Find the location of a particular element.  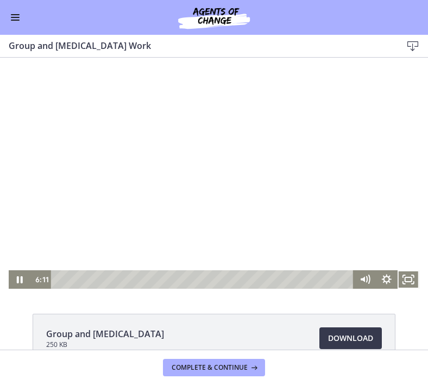

button: Fullscreen is located at coordinates (409, 222).